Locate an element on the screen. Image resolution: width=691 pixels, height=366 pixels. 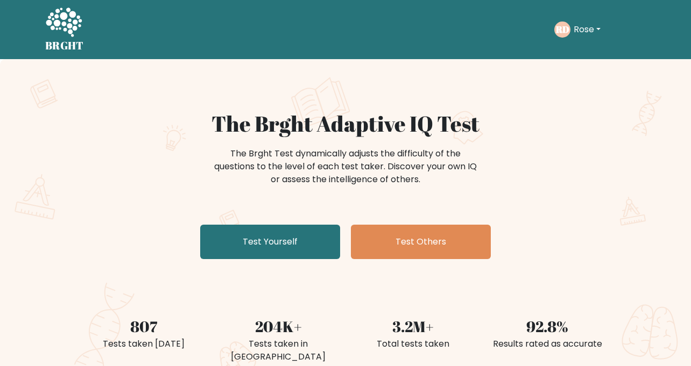
div: The Brght Test dynamically adjusts the difficulty of the questions to the level of each test take... is located at coordinates (345, 167).